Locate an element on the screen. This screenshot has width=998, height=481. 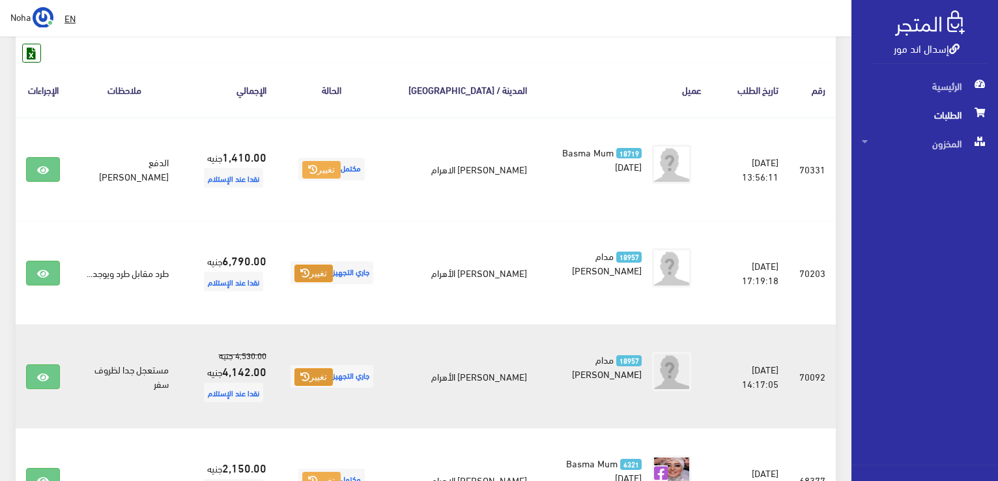
a: إسدال اند مور is located at coordinates (926, 48).